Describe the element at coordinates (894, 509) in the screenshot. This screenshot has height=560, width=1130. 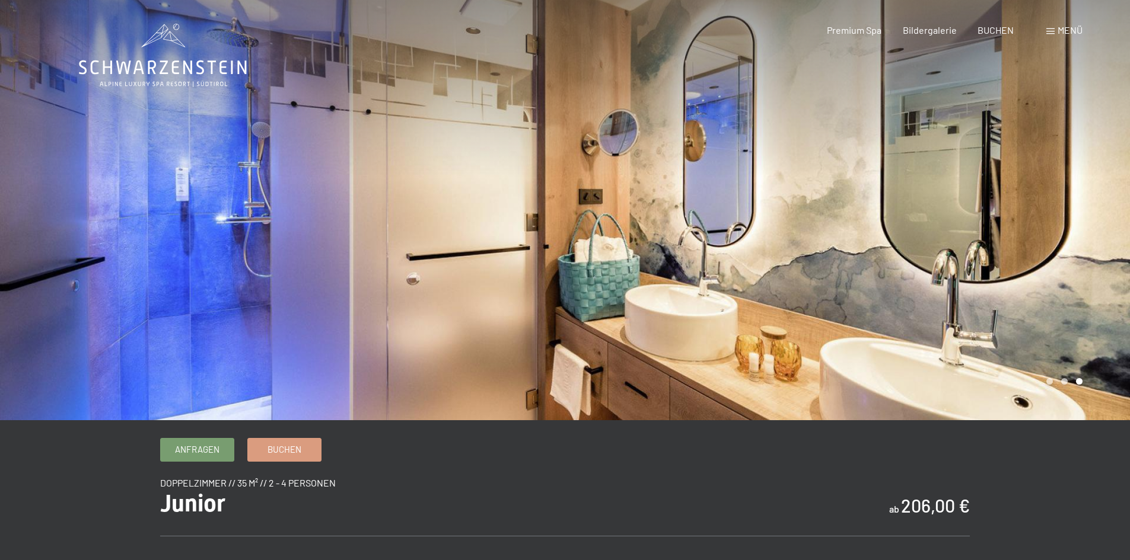
I see `span: ab` at that location.